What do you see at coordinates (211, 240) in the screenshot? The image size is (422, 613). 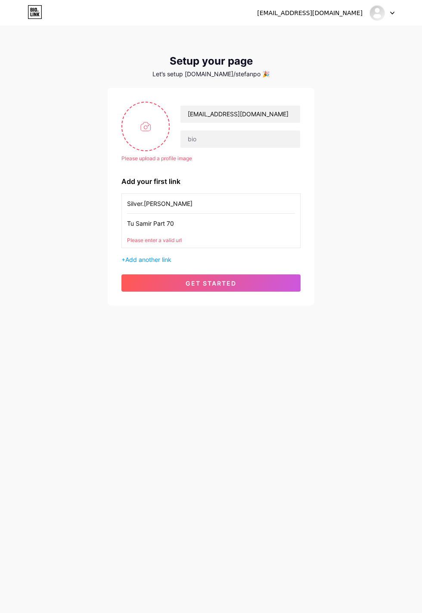 I see `div: Please enter a valid url` at bounding box center [211, 240].